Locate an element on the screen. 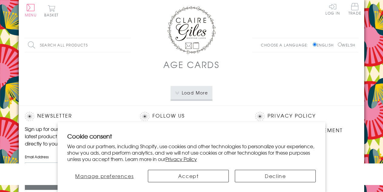 This screenshot has width=383, height=192. img: Claire Giles Greetings Cards is located at coordinates (192, 30).